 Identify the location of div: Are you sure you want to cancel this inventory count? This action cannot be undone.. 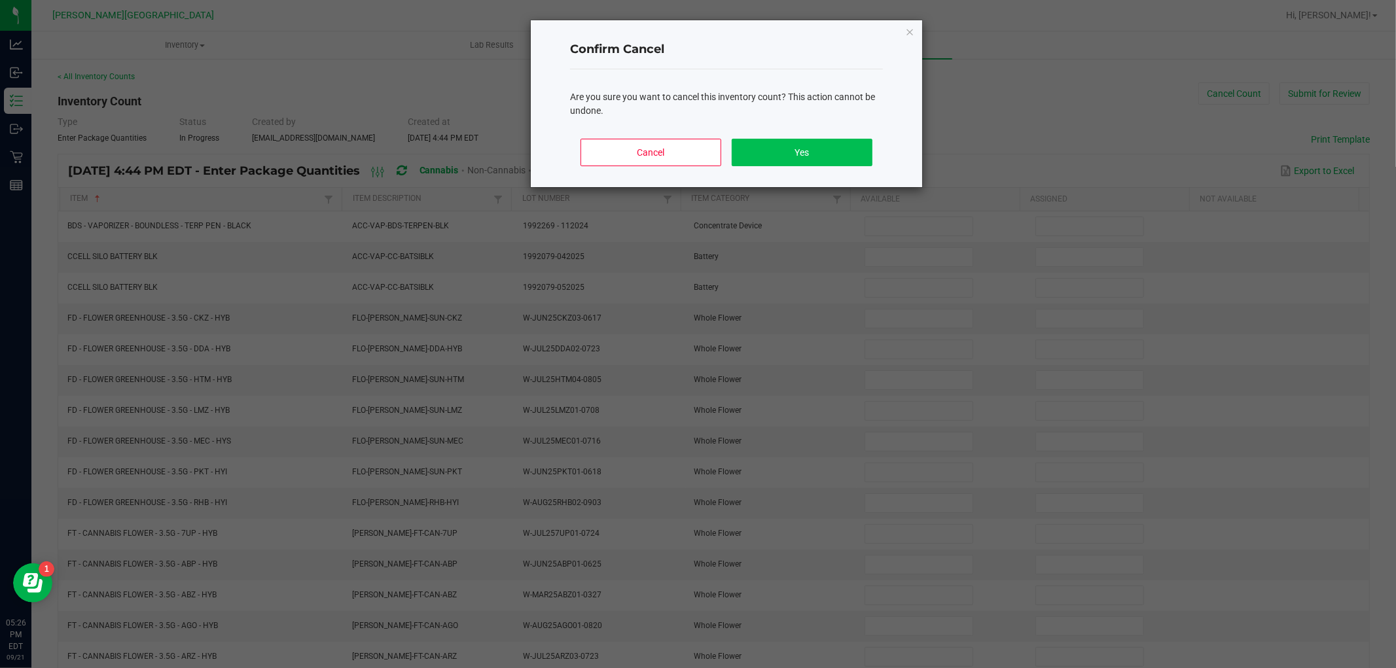
(726, 104).